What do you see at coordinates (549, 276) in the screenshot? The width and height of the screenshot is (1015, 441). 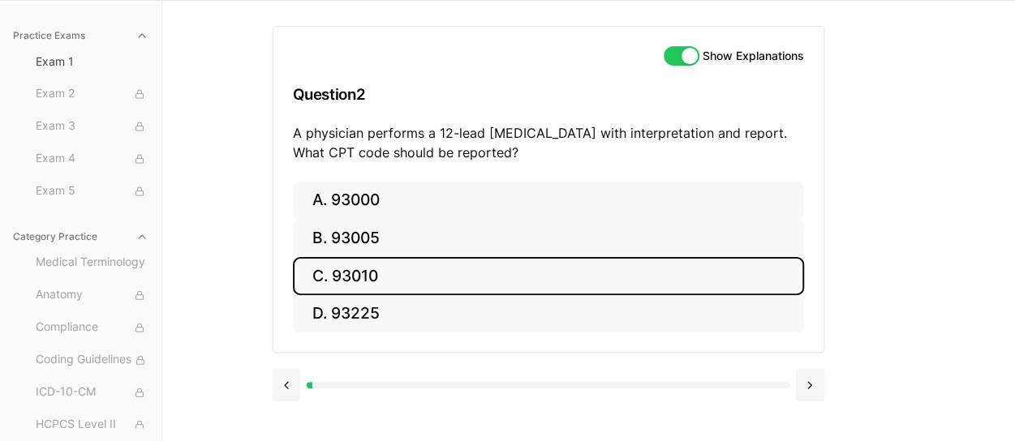 I see `button: C. 93010` at bounding box center [549, 276].